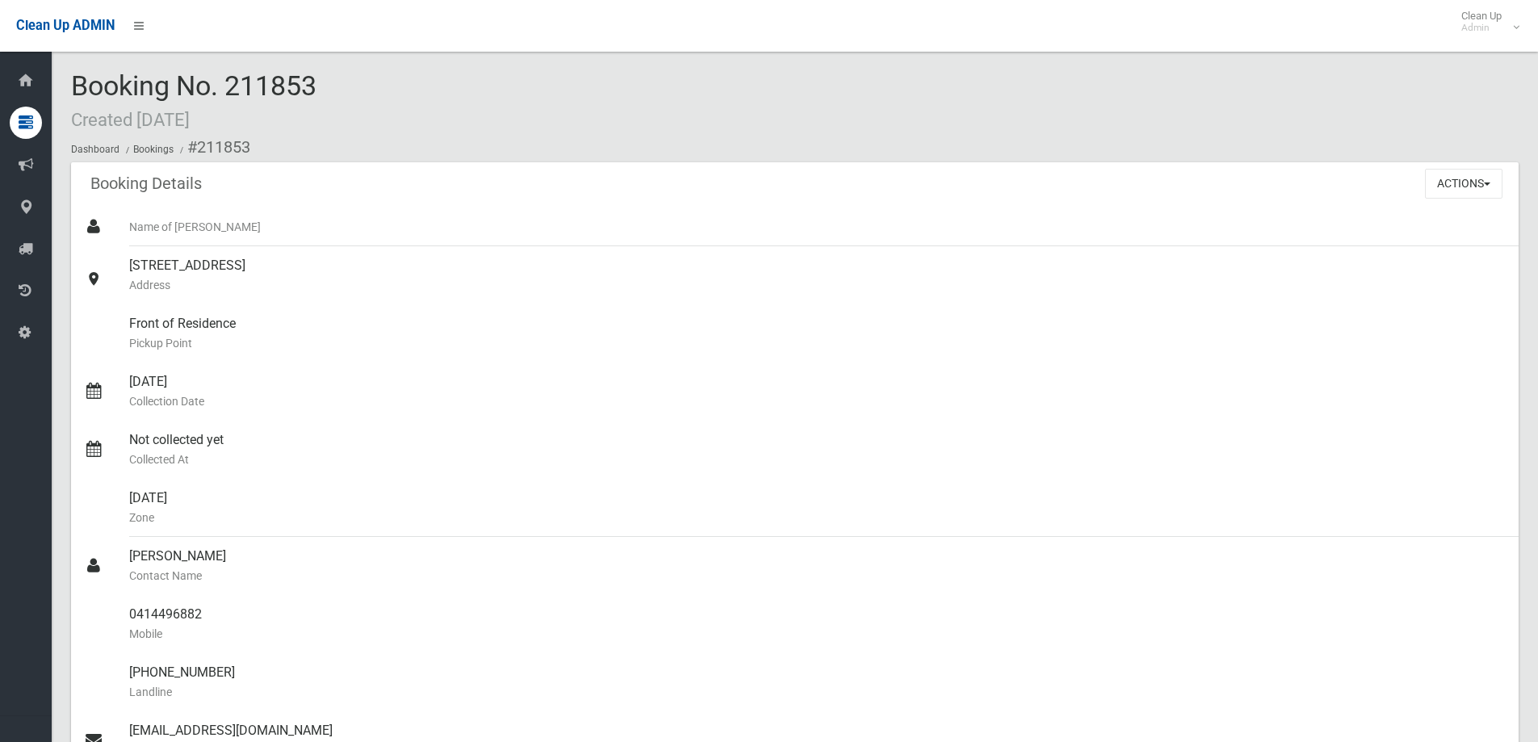 This screenshot has height=742, width=1538. What do you see at coordinates (817, 692) in the screenshot?
I see `small: Landline` at bounding box center [817, 692].